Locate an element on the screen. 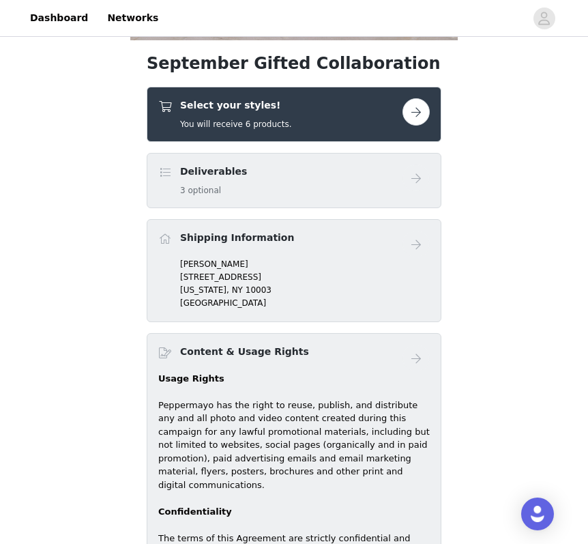  h4: Content & Usage Rights is located at coordinates (244, 351).